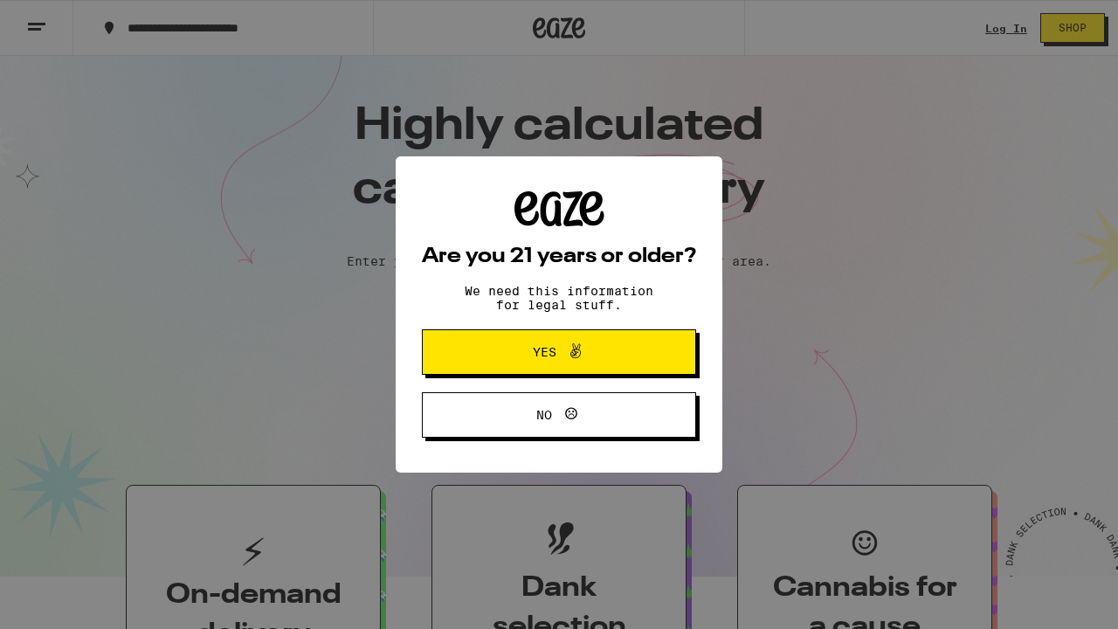 The image size is (1118, 629). Describe the element at coordinates (559, 352) in the screenshot. I see `button: Yes` at that location.